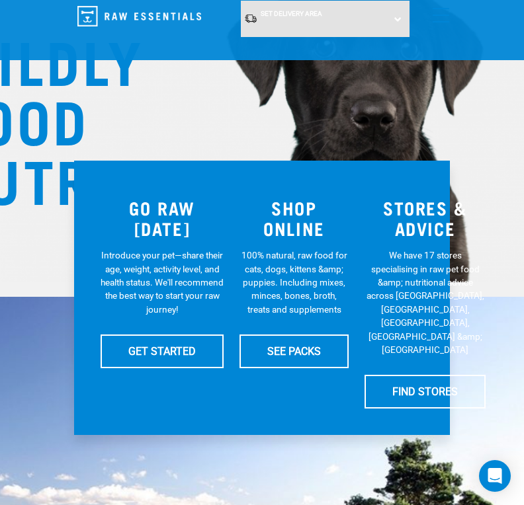 This screenshot has height=505, width=524. Describe the element at coordinates (251, 19) in the screenshot. I see `img: van-moving.png` at that location.